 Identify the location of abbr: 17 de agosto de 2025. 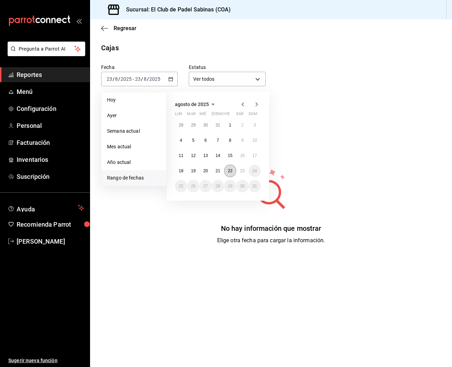
(255, 155).